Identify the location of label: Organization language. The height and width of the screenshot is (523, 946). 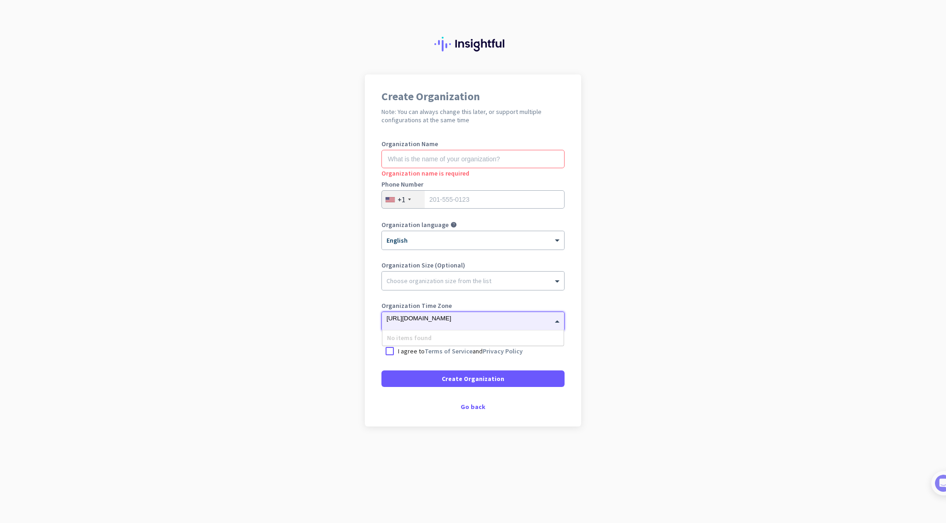
(415, 225).